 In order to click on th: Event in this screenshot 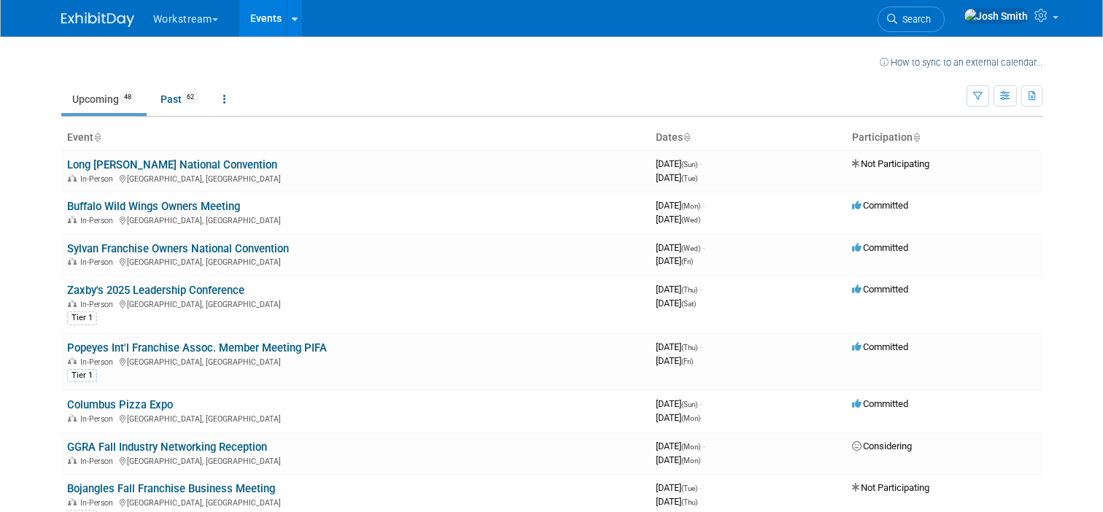, I will do `click(355, 138)`.